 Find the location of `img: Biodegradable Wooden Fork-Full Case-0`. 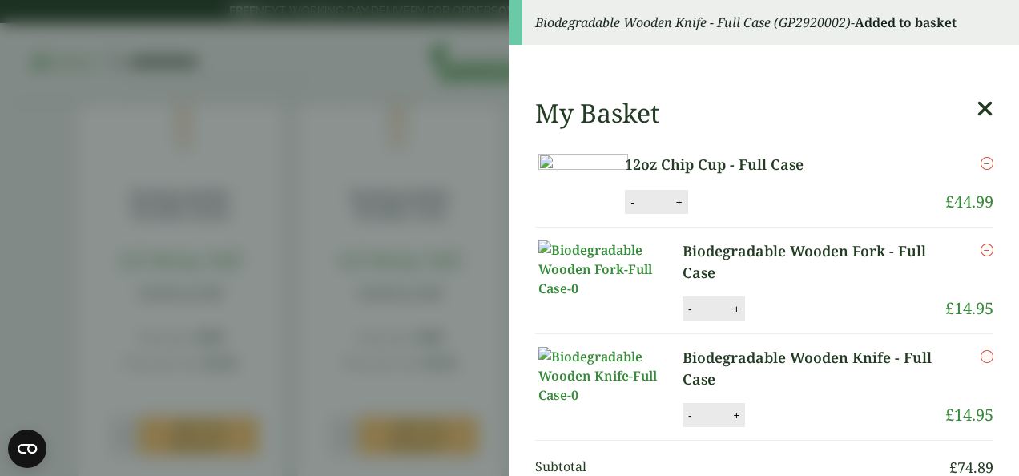

img: Biodegradable Wooden Fork-Full Case-0 is located at coordinates (611, 269).